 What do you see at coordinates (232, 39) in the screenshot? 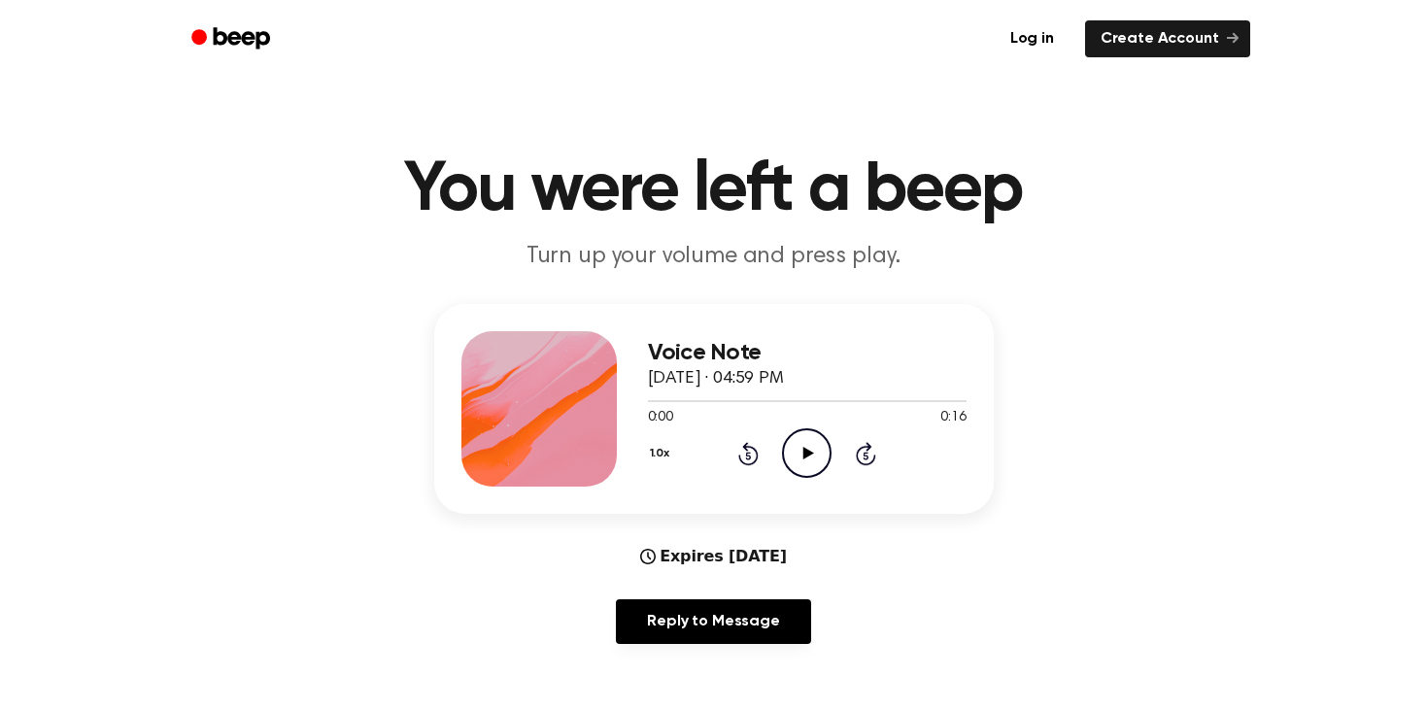
I see `a: Beep` at bounding box center [232, 39].